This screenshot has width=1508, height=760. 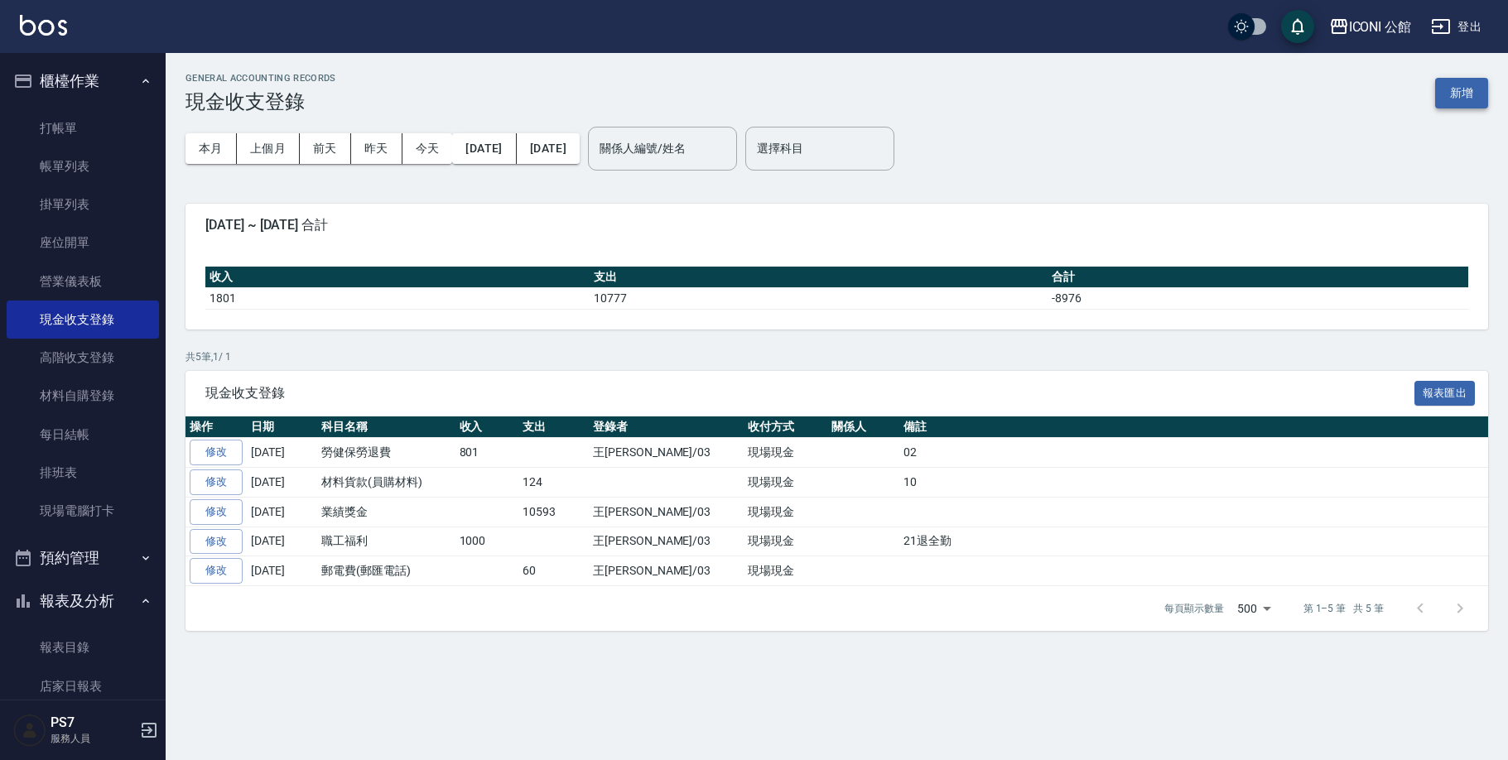 I want to click on td: 124, so click(x=553, y=483).